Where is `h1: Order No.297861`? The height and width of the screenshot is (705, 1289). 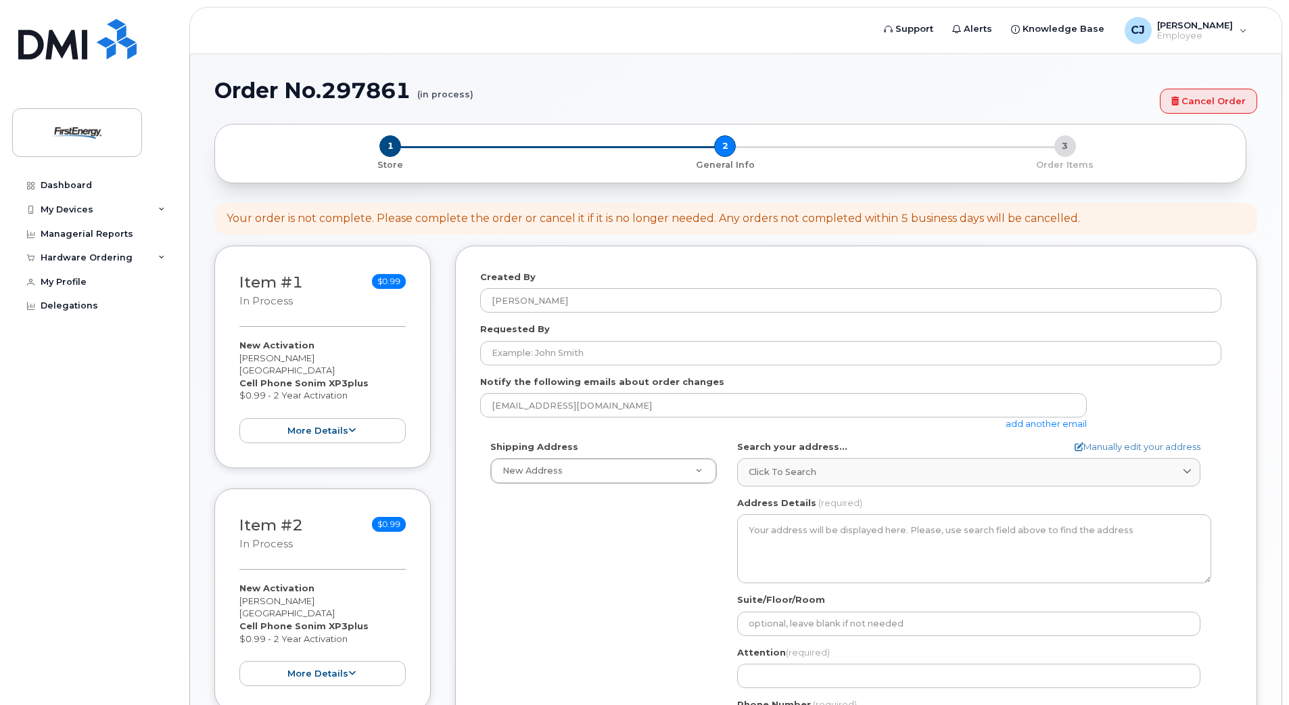
h1: Order No.297861 is located at coordinates (684, 90).